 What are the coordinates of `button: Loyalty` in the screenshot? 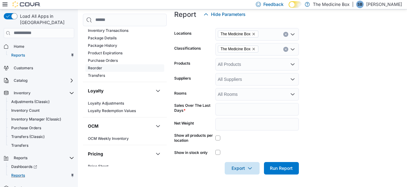 It's located at (120, 91).